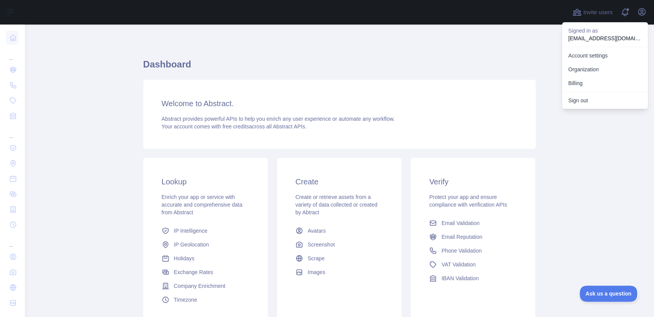 The image size is (654, 317). I want to click on a: Organization, so click(605, 69).